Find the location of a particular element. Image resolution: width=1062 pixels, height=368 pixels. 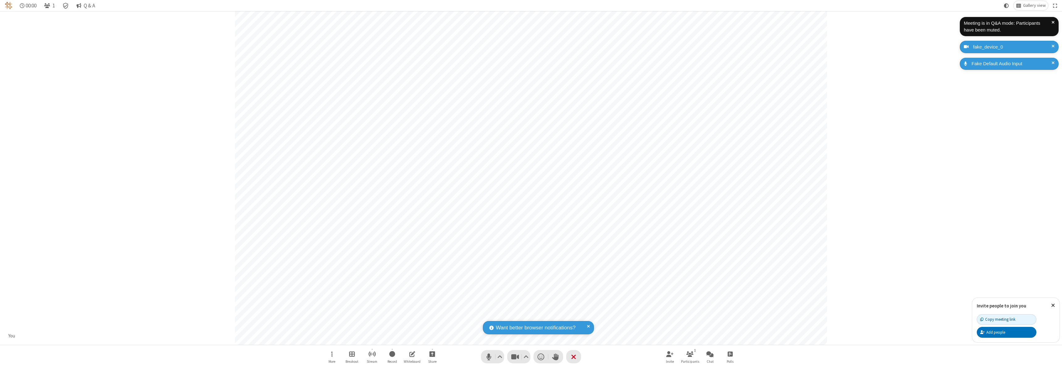

button: Add people is located at coordinates (1006, 332).